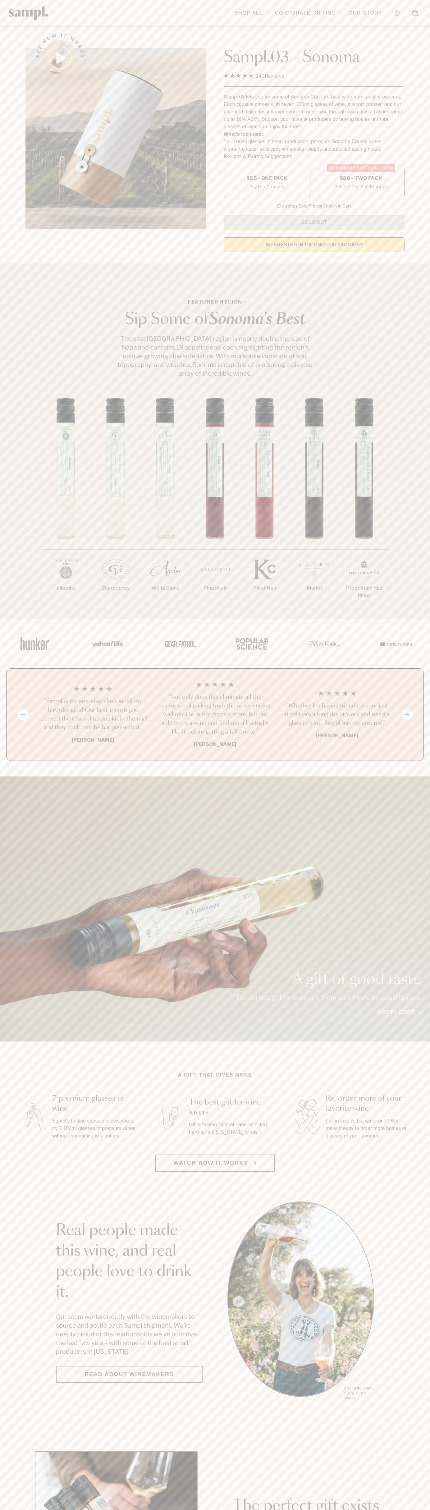  What do you see at coordinates (60, 58) in the screenshot?
I see `button: See how it works` at bounding box center [60, 58].